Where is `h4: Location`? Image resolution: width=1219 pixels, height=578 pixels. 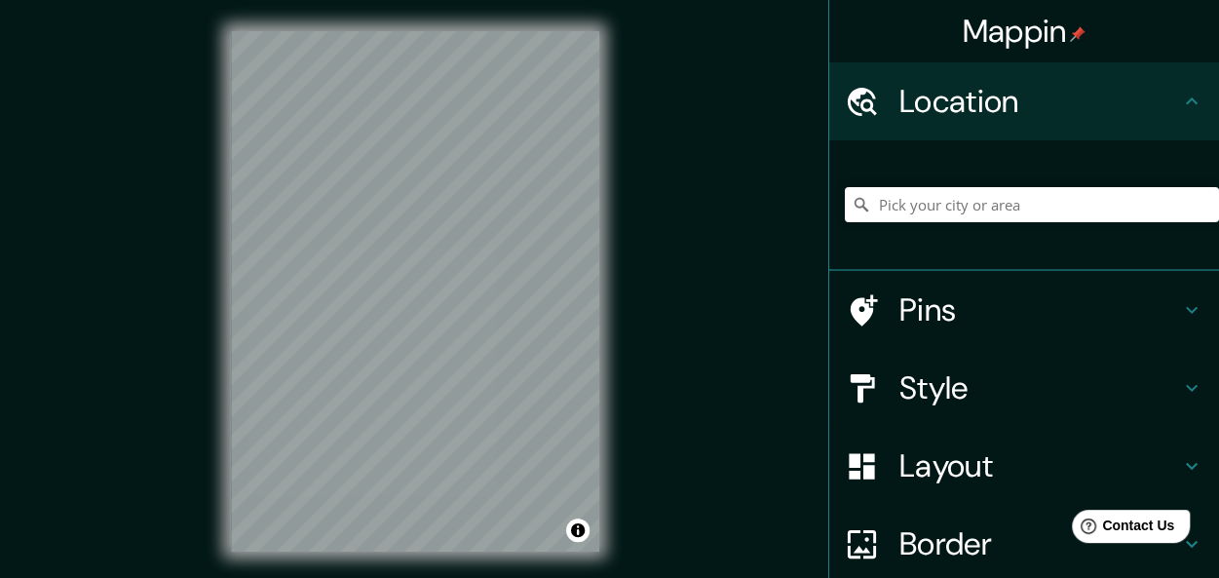
h4: Location is located at coordinates (1040, 101).